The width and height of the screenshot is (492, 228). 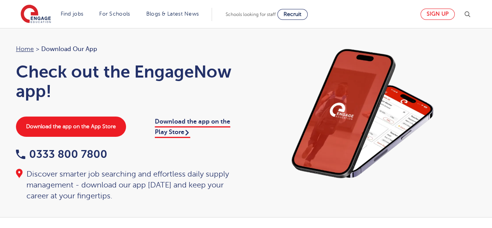 What do you see at coordinates (127, 81) in the screenshot?
I see `h1: Check out the EngageNow app!` at bounding box center [127, 81].